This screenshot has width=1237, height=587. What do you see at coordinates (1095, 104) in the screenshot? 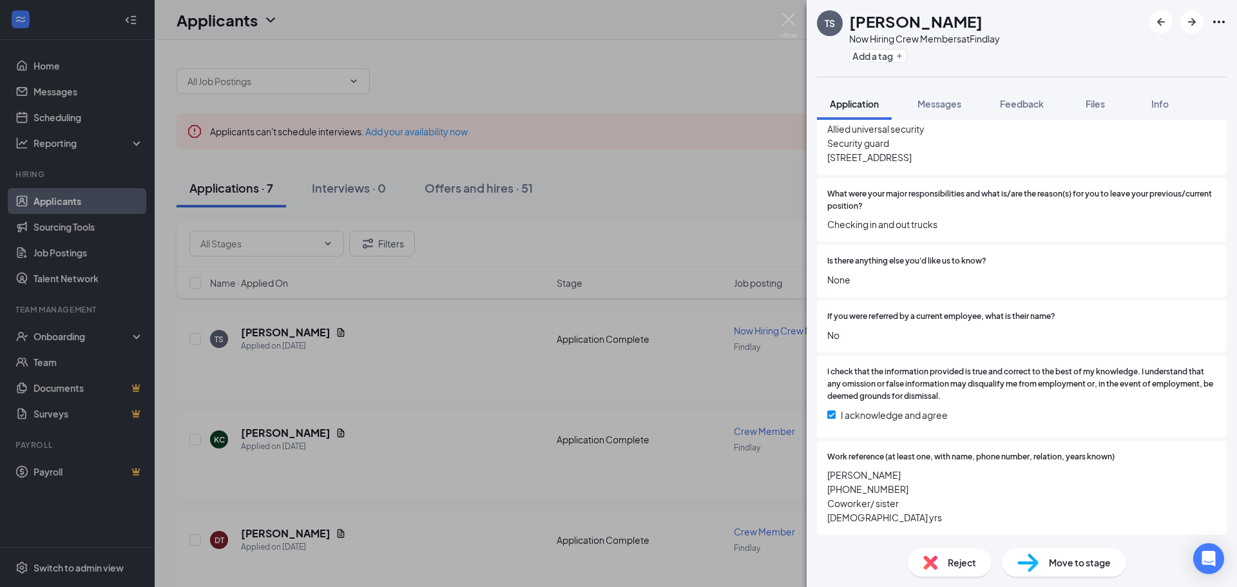
I see `span: Files` at bounding box center [1095, 104].